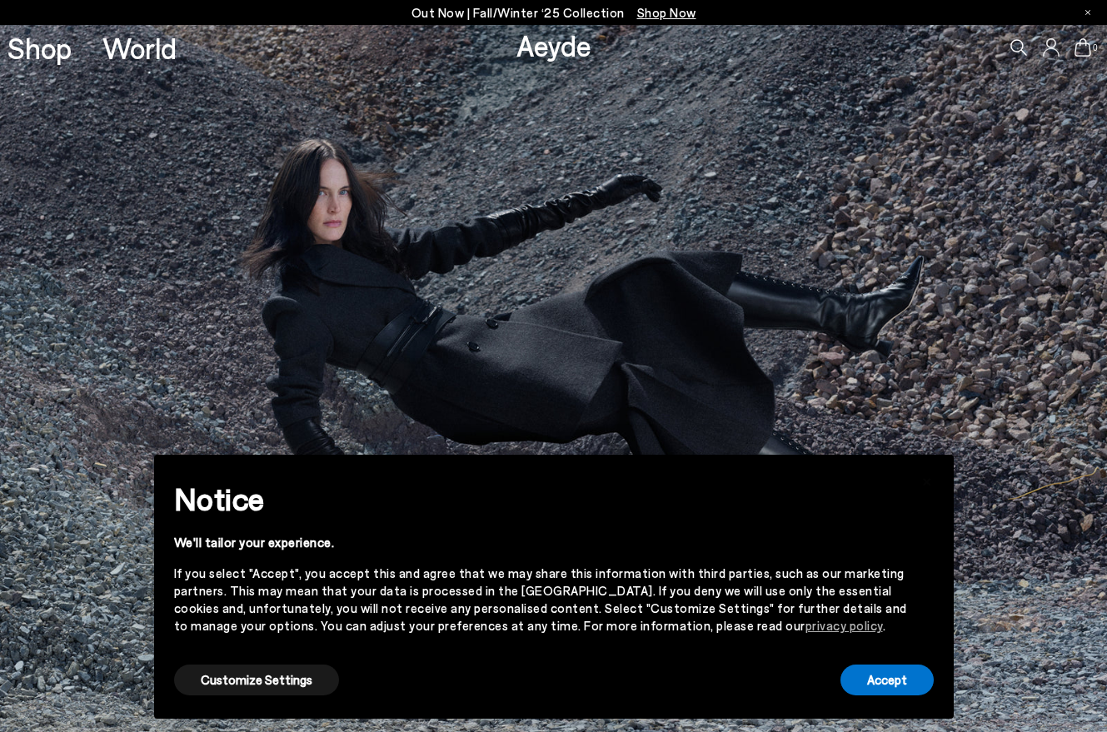 This screenshot has width=1107, height=732. What do you see at coordinates (541, 600) in the screenshot?
I see `div: If you select "Accept", you accept this and agree that we may share this information with third p...` at bounding box center [541, 600].